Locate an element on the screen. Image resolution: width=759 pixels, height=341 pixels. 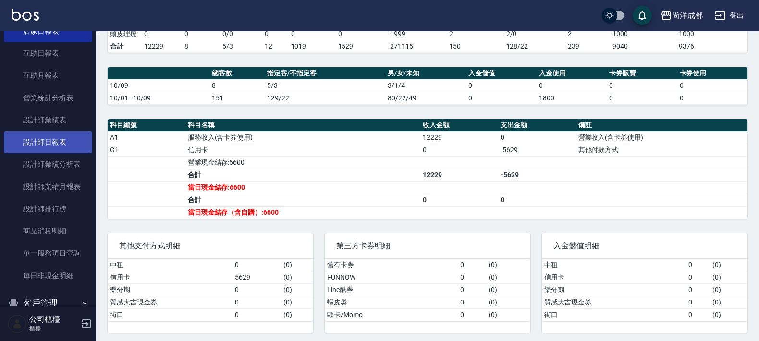
td: 151 is located at coordinates (237, 98).